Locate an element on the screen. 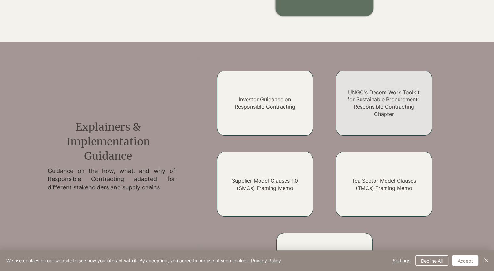 The height and width of the screenshot is (271, 494). a: Privacy Policy is located at coordinates (266, 260).